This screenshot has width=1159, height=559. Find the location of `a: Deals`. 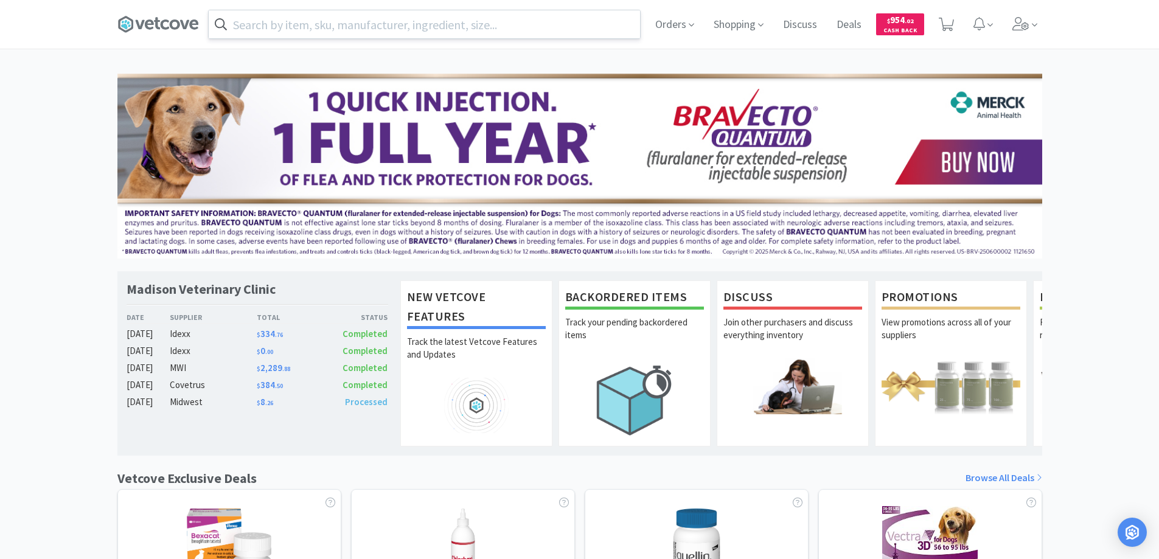

a: Deals is located at coordinates (848, 25).